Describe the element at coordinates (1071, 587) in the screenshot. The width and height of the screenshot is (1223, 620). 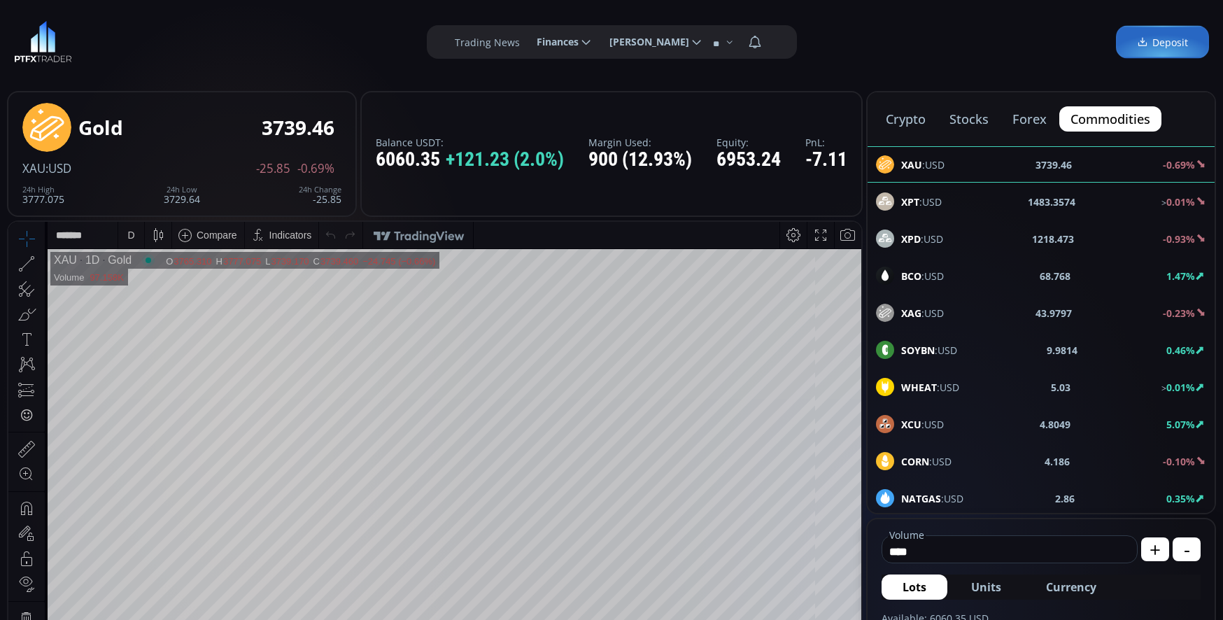
I see `span: Currency` at that location.